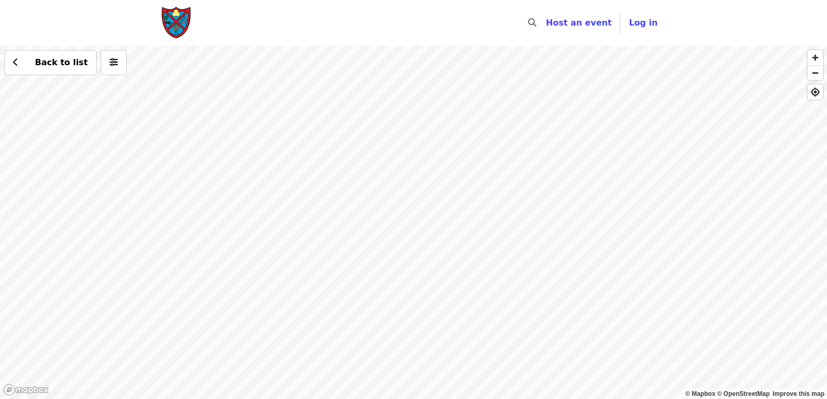 The height and width of the screenshot is (399, 827). I want to click on span: Host an event, so click(579, 22).